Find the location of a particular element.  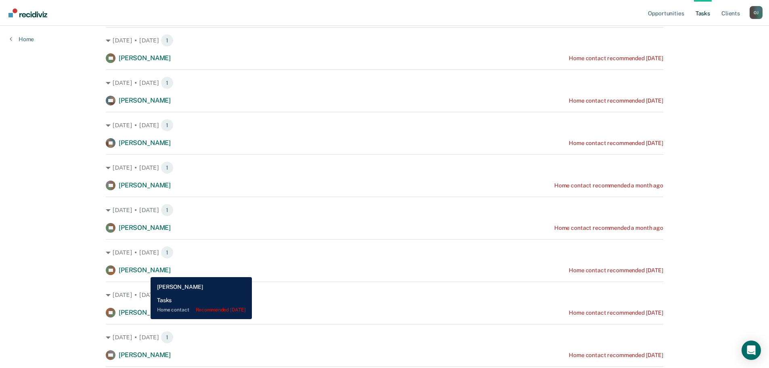

div: Open Intercom Messenger is located at coordinates (751, 350).